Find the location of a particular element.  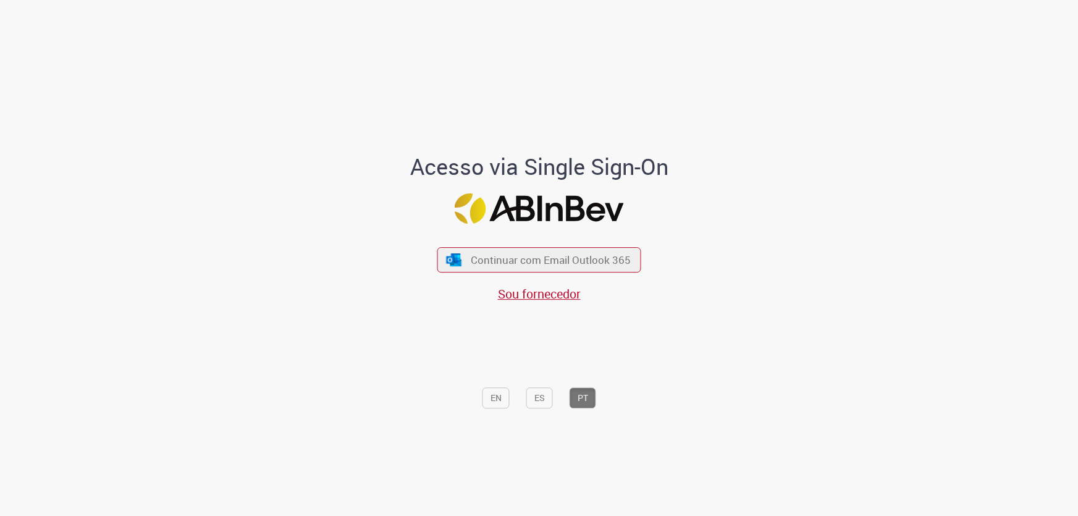

button: PT is located at coordinates (583, 398).